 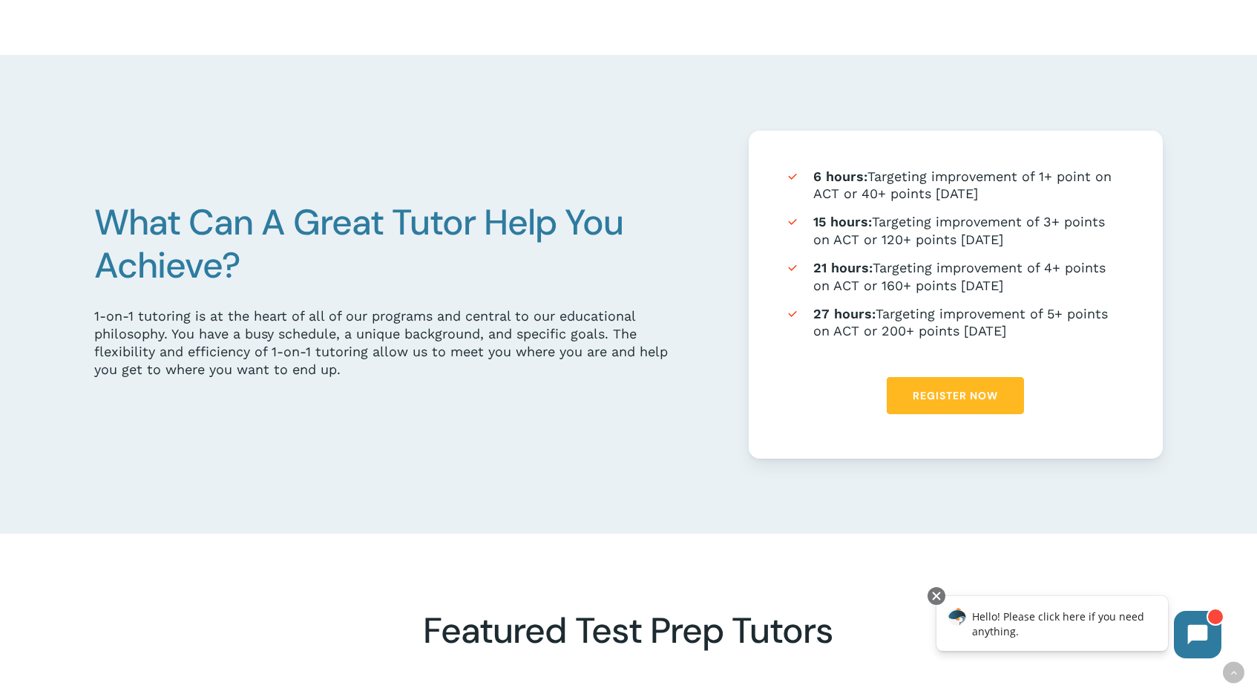 What do you see at coordinates (36, 33) in the screenshot?
I see `img: Avatar` at bounding box center [36, 33].